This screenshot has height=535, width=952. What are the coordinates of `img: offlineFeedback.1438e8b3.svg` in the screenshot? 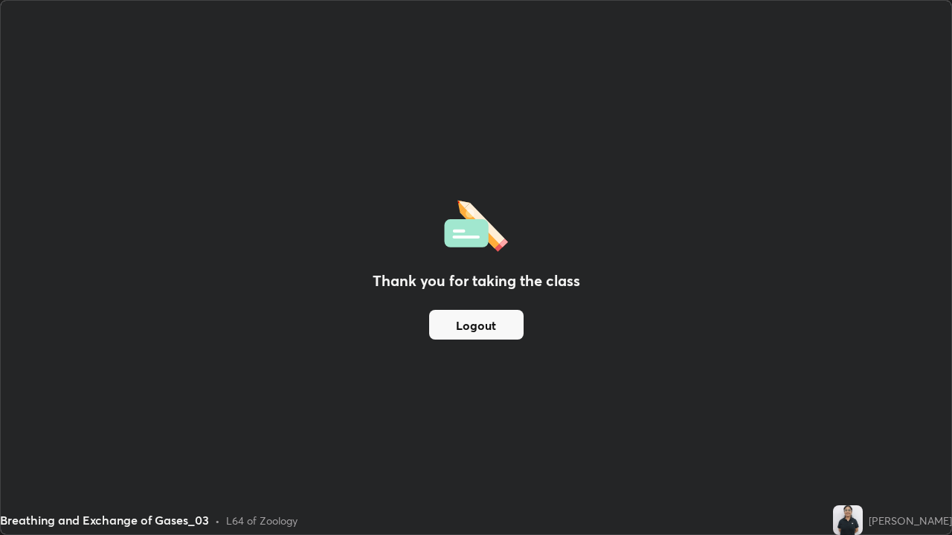 It's located at (476, 224).